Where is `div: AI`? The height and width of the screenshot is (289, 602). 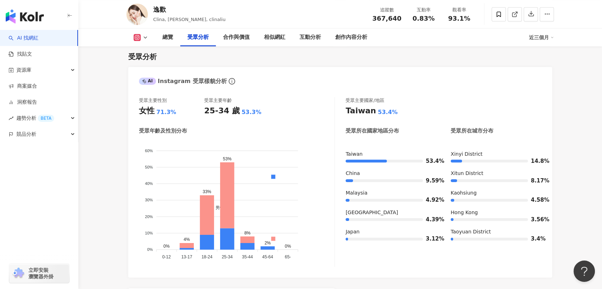 div: AI is located at coordinates (147, 81).